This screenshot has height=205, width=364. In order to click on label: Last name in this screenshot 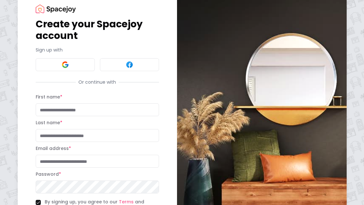, I will do `click(49, 122)`.